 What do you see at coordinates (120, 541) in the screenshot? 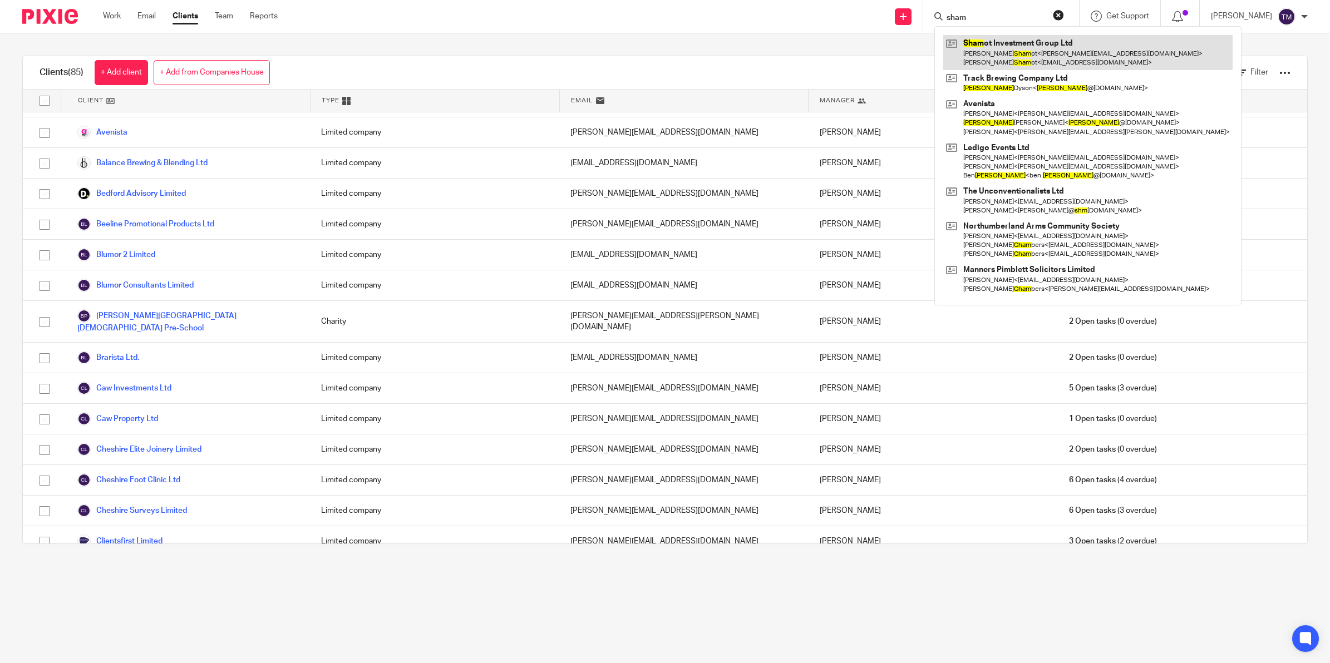
I see `a: Clientsfirst Limited` at bounding box center [120, 541].